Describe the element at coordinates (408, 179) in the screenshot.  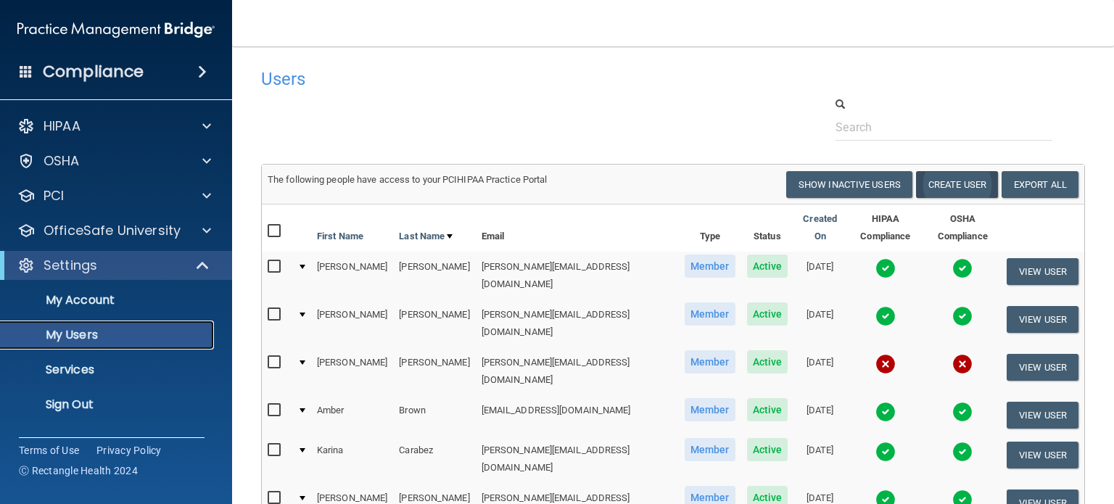
I see `span: The following people have access to your PCIHIPAA Practice Portal` at that location.